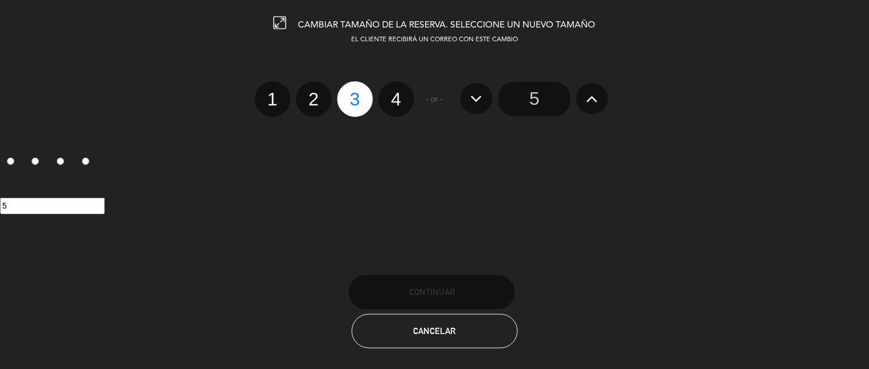 Image resolution: width=869 pixels, height=369 pixels. Describe the element at coordinates (85, 161) in the screenshot. I see `input: 4` at that location.